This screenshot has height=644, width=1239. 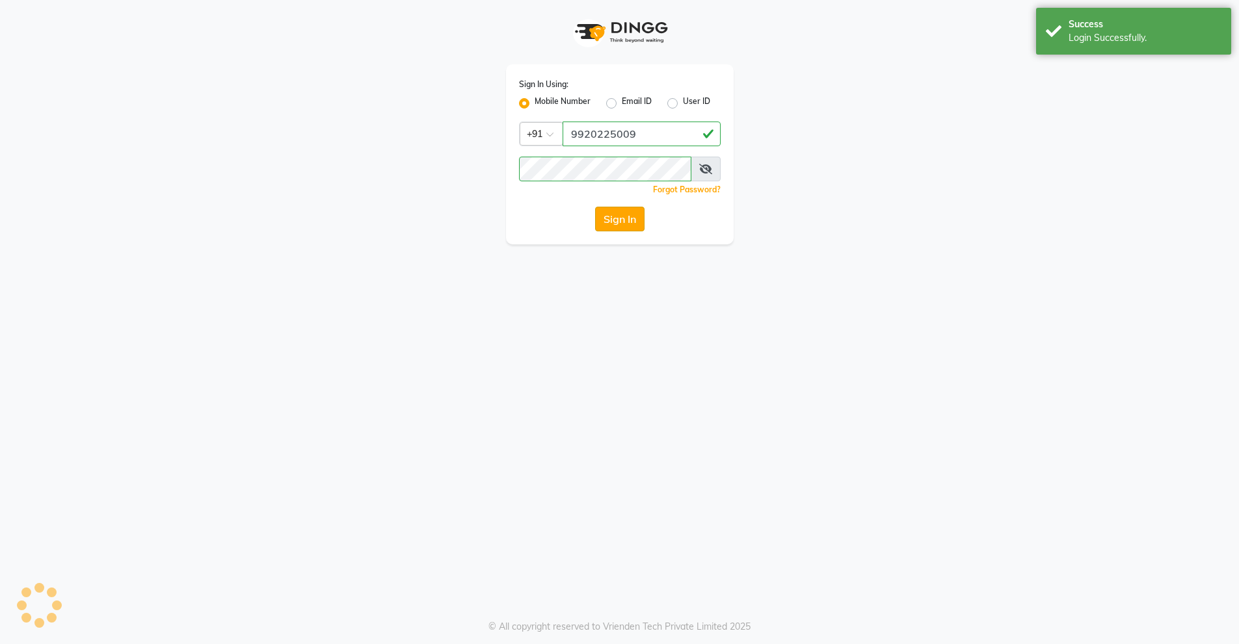 What do you see at coordinates (1145, 38) in the screenshot?
I see `div: Login Successfully.` at bounding box center [1145, 38].